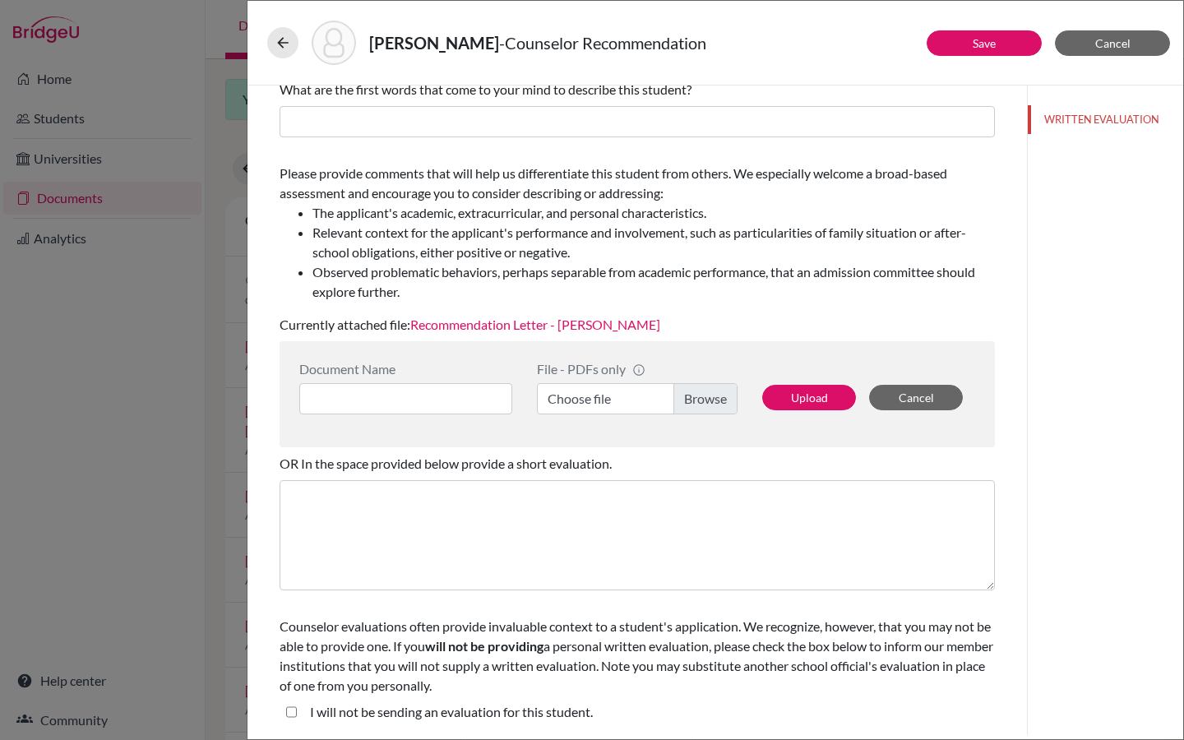  What do you see at coordinates (916, 397) in the screenshot?
I see `button: Cancel` at bounding box center [916, 397].